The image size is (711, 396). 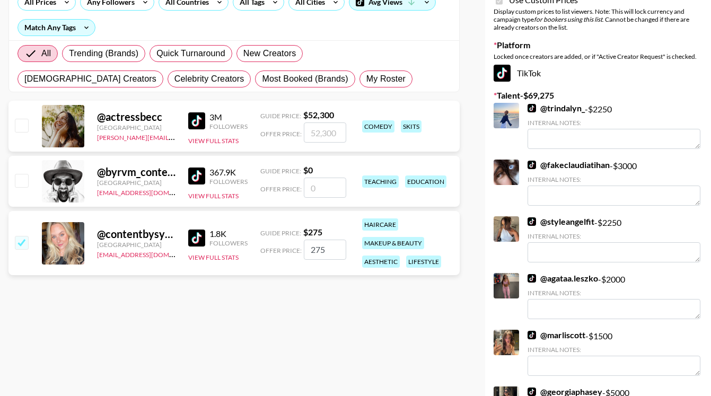 What do you see at coordinates (598, 45) in the screenshot?
I see `label: Platform` at bounding box center [598, 45].